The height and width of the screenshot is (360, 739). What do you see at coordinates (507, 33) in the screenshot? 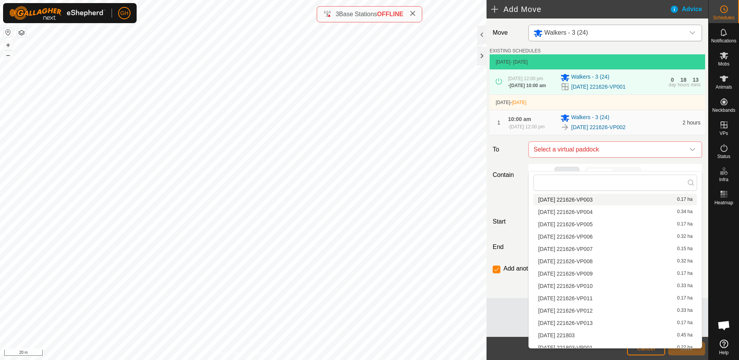
I see `label: Move` at bounding box center [507, 33].